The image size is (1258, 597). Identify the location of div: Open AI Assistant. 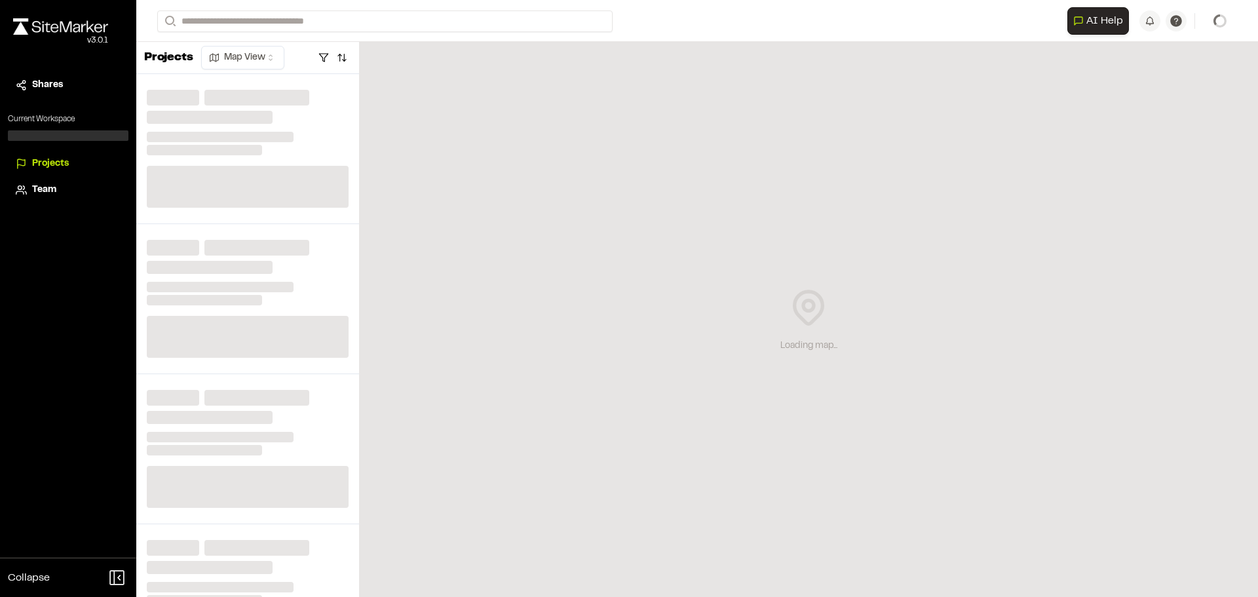
(1101, 21).